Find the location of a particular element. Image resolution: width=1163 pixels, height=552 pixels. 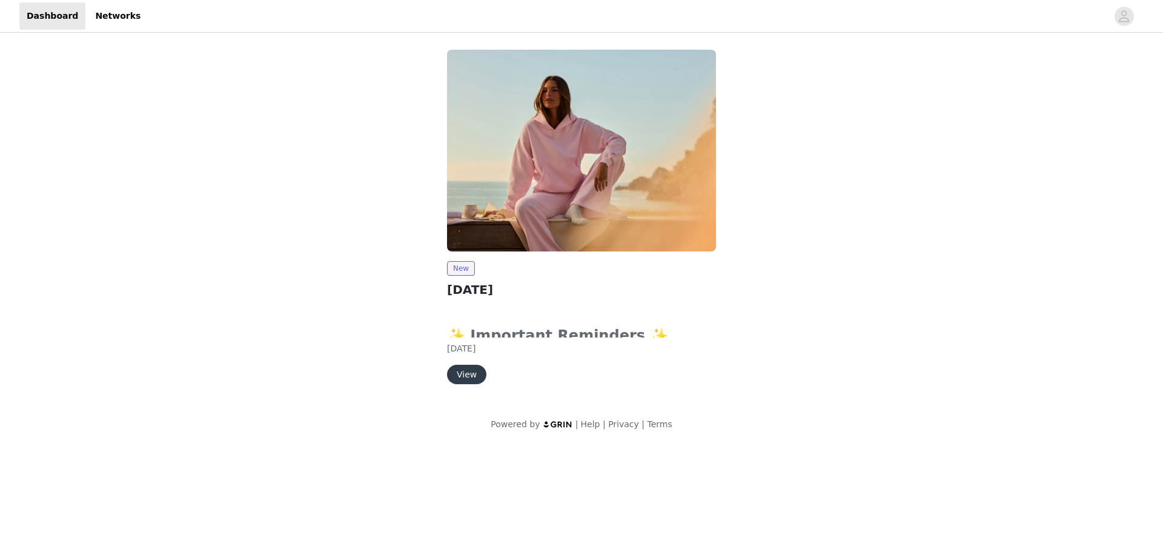

a: View is located at coordinates (466, 374).